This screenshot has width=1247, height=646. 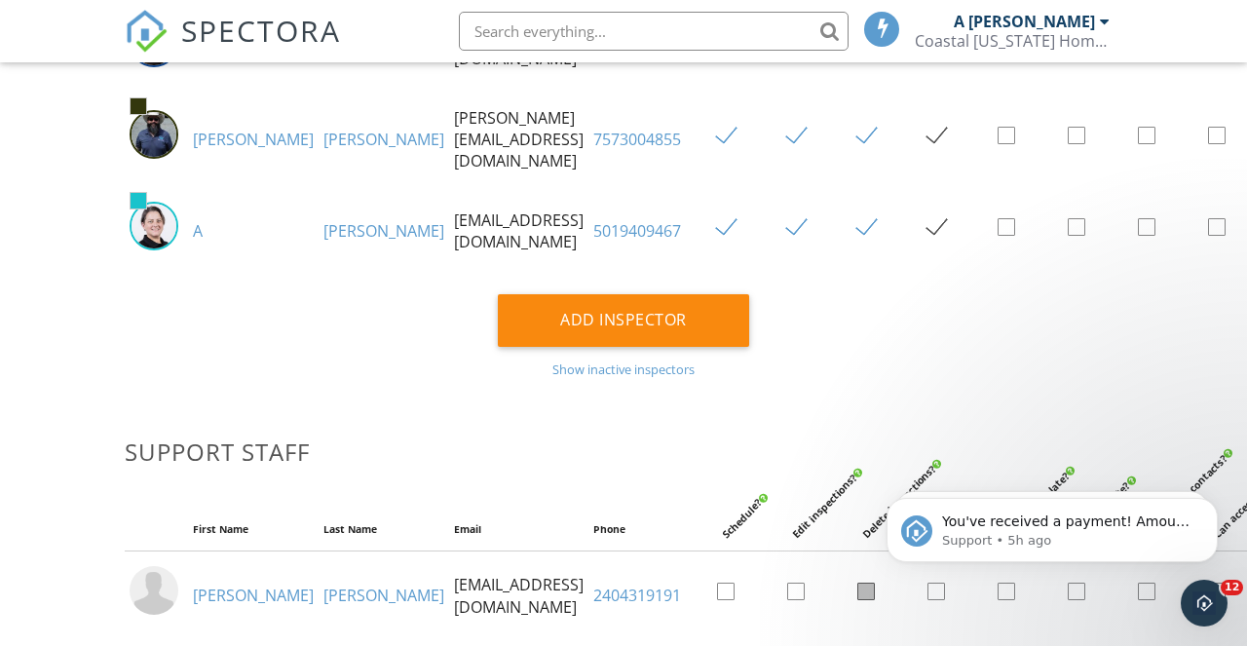 I want to click on th: Phone, so click(x=637, y=529).